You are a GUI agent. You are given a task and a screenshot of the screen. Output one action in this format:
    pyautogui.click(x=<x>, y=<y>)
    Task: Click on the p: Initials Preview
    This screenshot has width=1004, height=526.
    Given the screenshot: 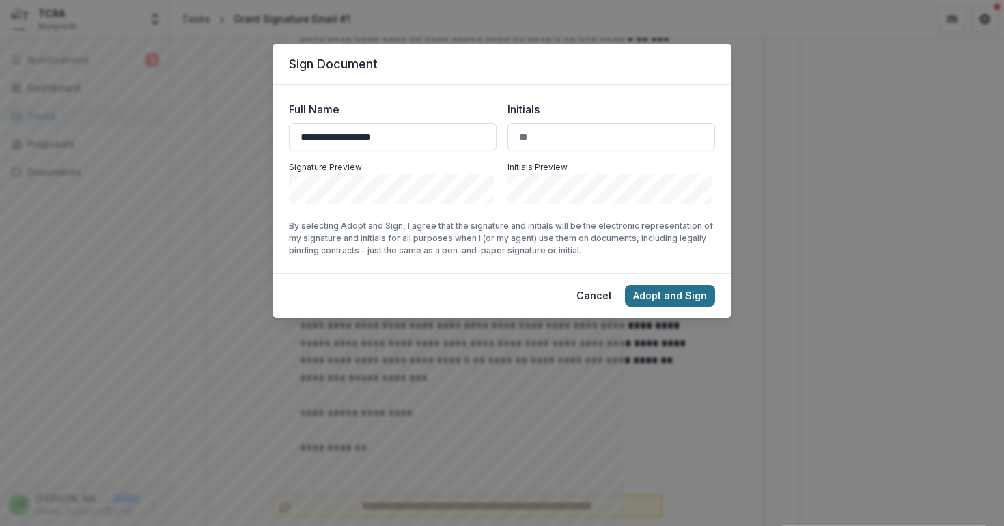 What is the action you would take?
    pyautogui.click(x=611, y=167)
    